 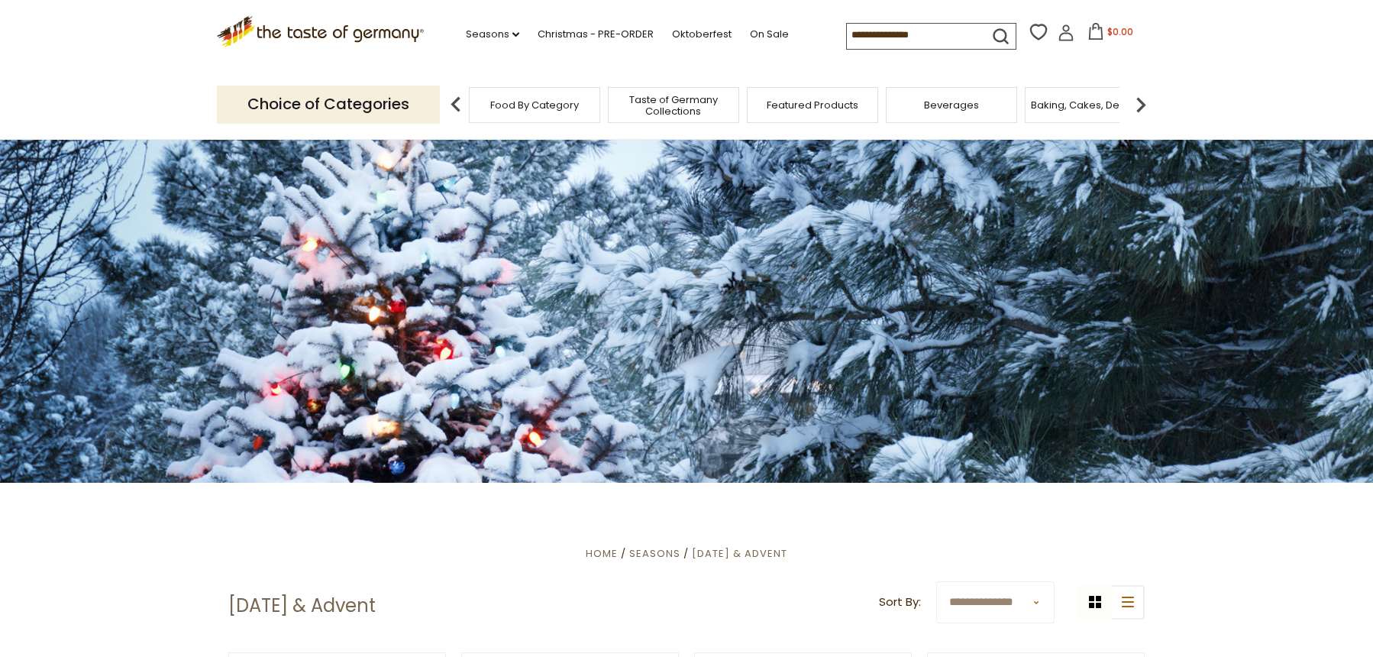 What do you see at coordinates (1090, 105) in the screenshot?
I see `span: Baking, Cakes, Desserts` at bounding box center [1090, 105].